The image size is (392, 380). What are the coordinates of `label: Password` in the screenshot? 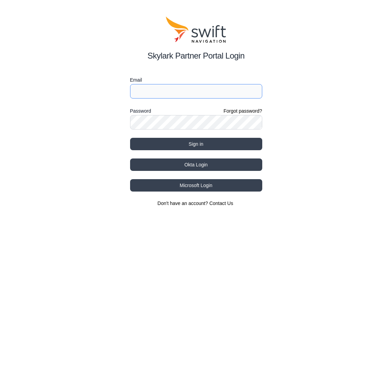 It's located at (141, 111).